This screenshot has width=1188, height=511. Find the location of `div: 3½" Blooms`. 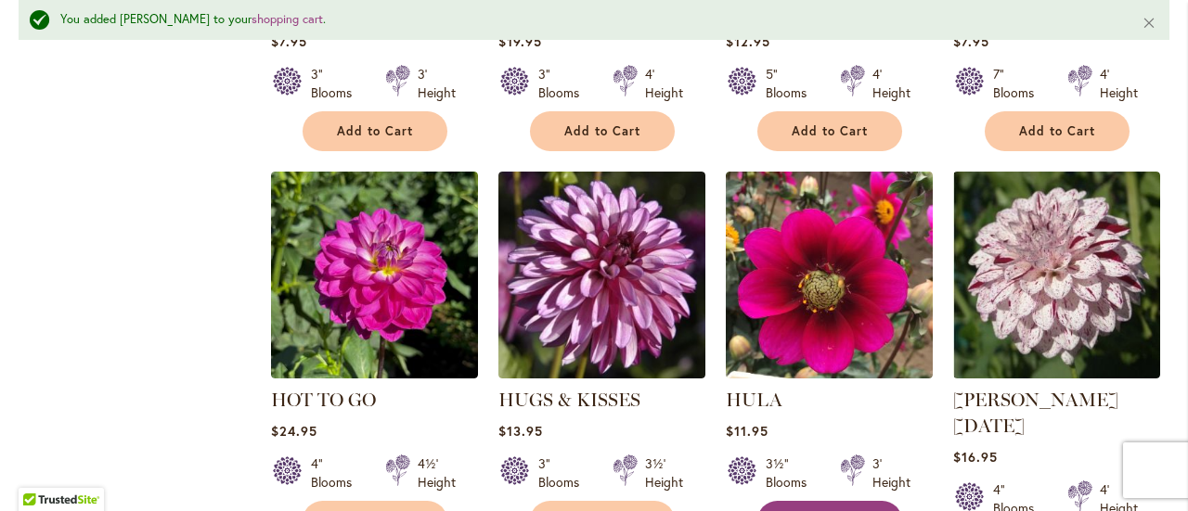

div: 3½" Blooms is located at coordinates (792, 473).